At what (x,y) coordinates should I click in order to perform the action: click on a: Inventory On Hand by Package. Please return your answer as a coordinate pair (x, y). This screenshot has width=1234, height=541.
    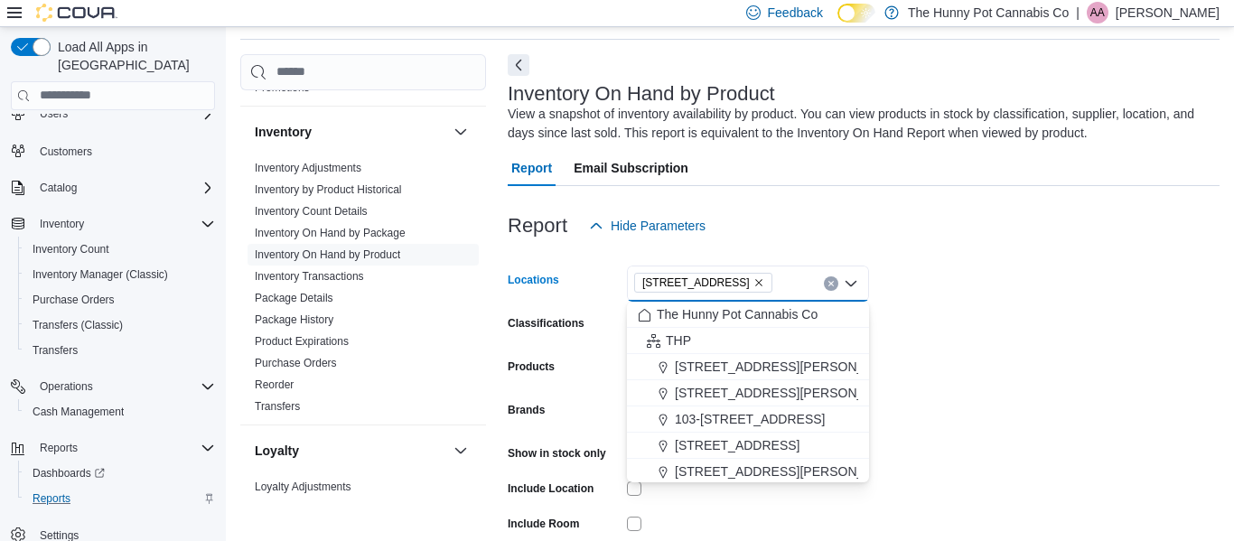
    Looking at the image, I should click on (330, 233).